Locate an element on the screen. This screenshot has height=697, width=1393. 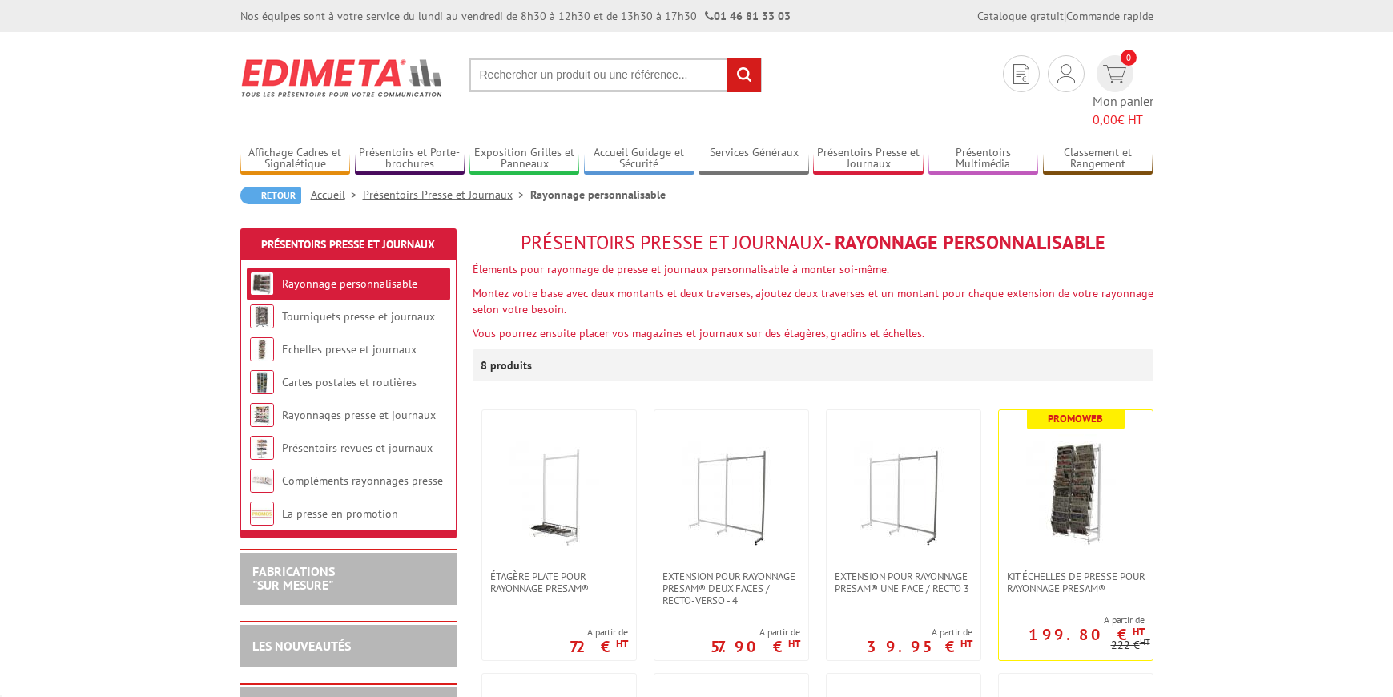
p: Élements pour rayonnage de presse et journaux personnalisable à monter soi-même. is located at coordinates (813, 269).